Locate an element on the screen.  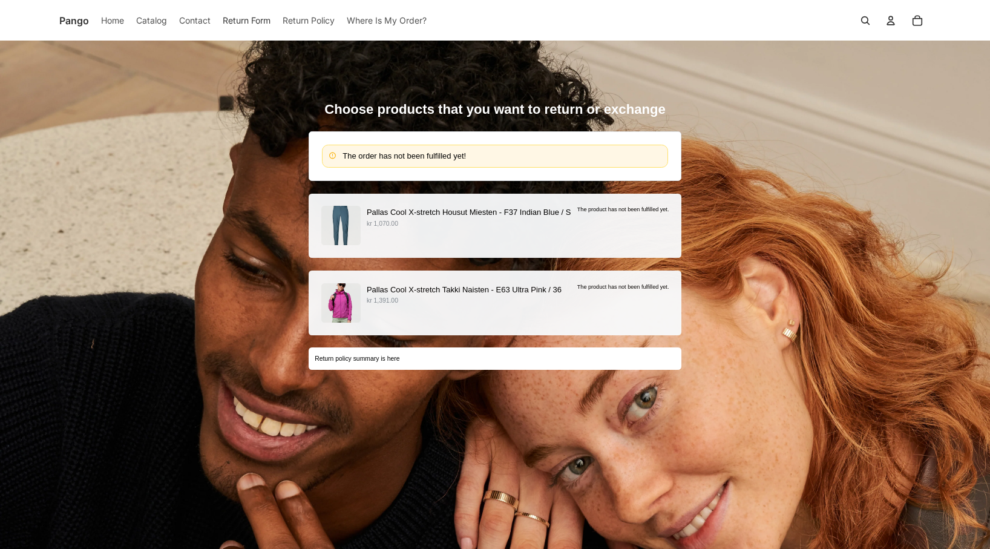
h1: Choose products that you want to return or exchange is located at coordinates (495, 109).